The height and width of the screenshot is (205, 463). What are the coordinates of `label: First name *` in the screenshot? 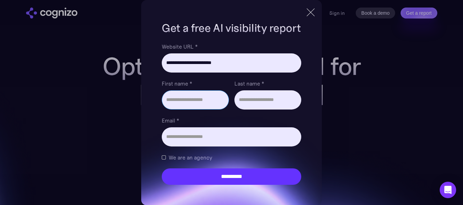 It's located at (195, 84).